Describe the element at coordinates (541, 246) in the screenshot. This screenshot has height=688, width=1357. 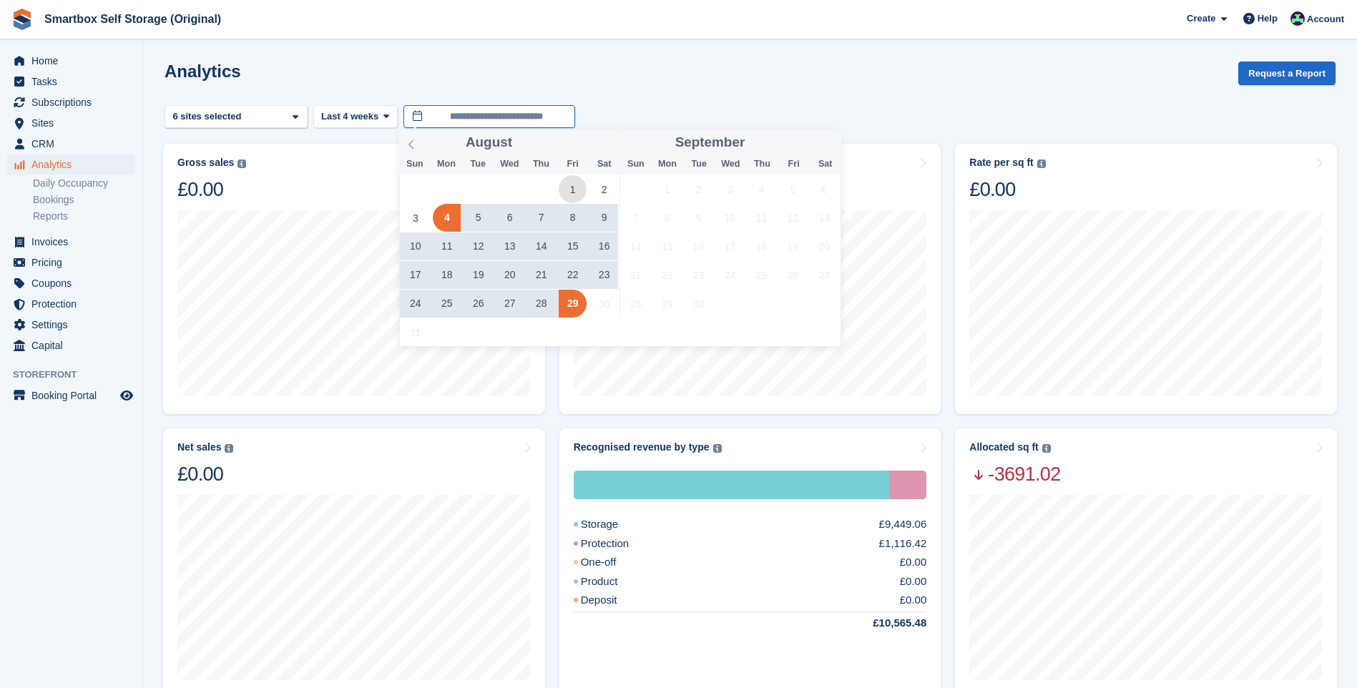
I see `span: August 14, 2025` at that location.